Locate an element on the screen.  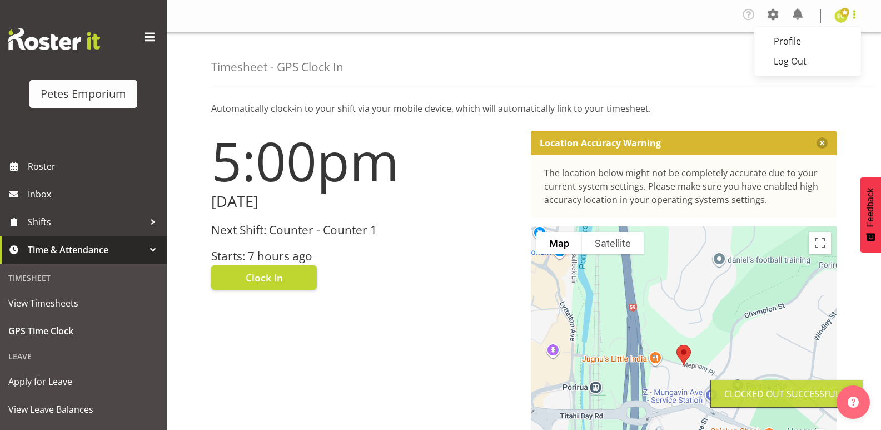
a: View Timesheets is located at coordinates (83, 303).